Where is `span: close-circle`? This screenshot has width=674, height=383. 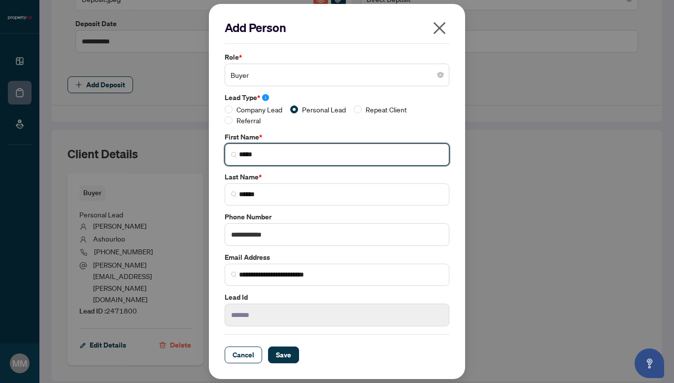 span: close-circle is located at coordinates (440, 75).